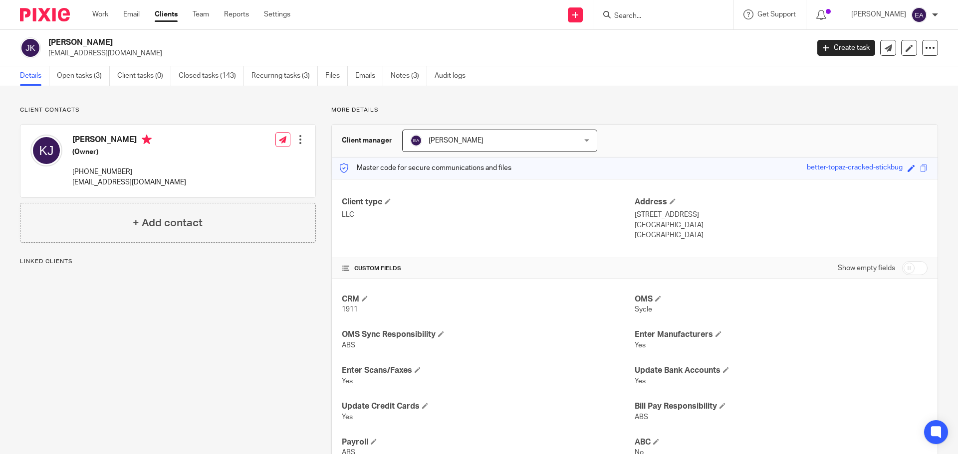 Image resolution: width=958 pixels, height=454 pixels. Describe the element at coordinates (846, 48) in the screenshot. I see `a: Create task` at that location.